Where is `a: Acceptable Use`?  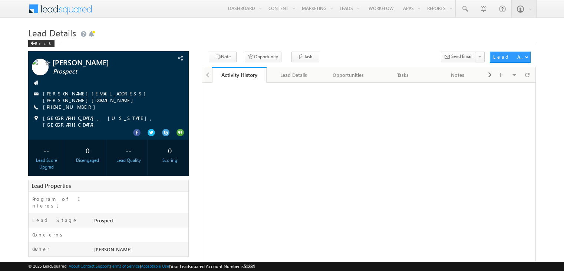 a: Acceptable Use is located at coordinates (155, 266).